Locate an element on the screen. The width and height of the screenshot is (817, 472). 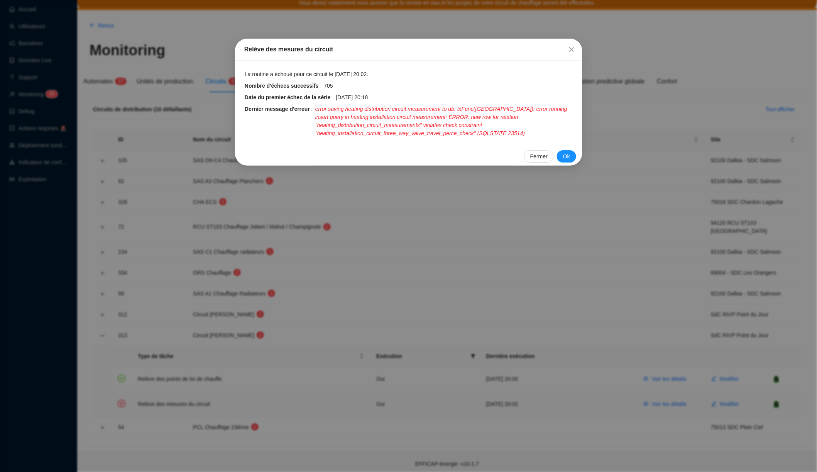
strong: Dernier message d'erreur is located at coordinates (277, 109).